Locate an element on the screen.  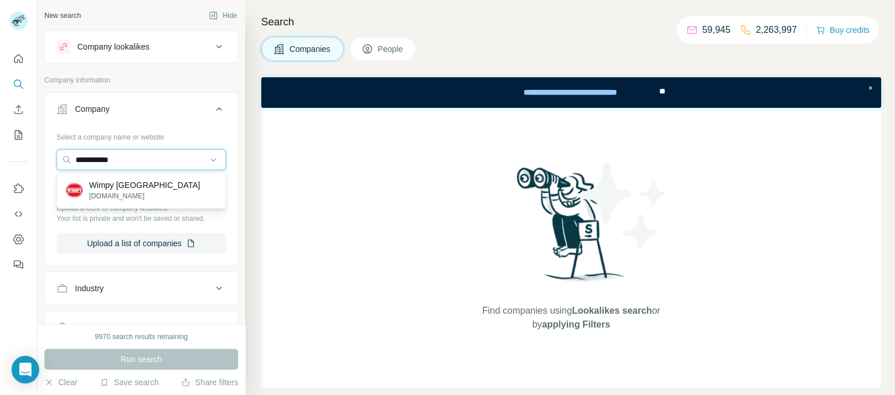
p: Your list is private and won't be saved or shared. is located at coordinates (141, 218).